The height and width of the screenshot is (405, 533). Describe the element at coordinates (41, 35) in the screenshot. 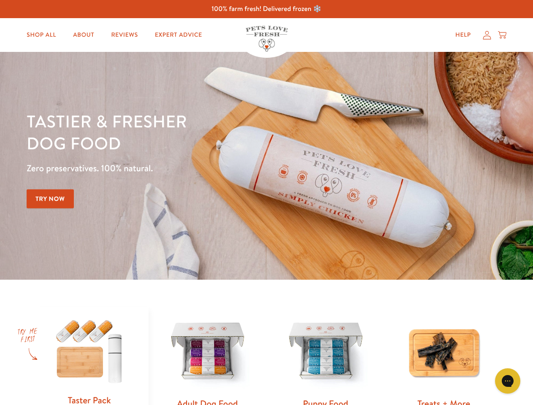

I see `a: Shop All` at that location.